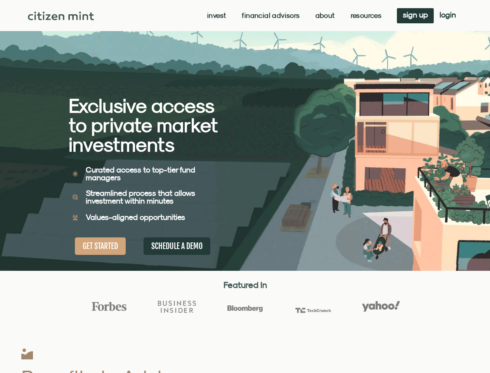 The height and width of the screenshot is (373, 490). Describe the element at coordinates (100, 246) in the screenshot. I see `a: GET STARTED` at that location.